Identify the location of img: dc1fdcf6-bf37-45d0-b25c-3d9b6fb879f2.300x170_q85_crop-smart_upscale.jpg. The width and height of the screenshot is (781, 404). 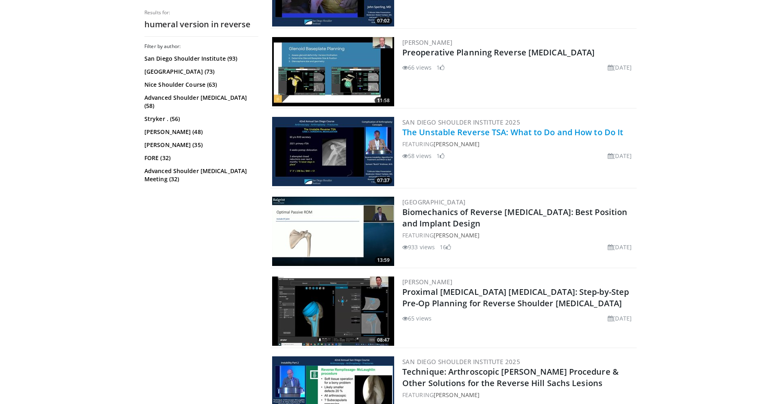
(333, 72).